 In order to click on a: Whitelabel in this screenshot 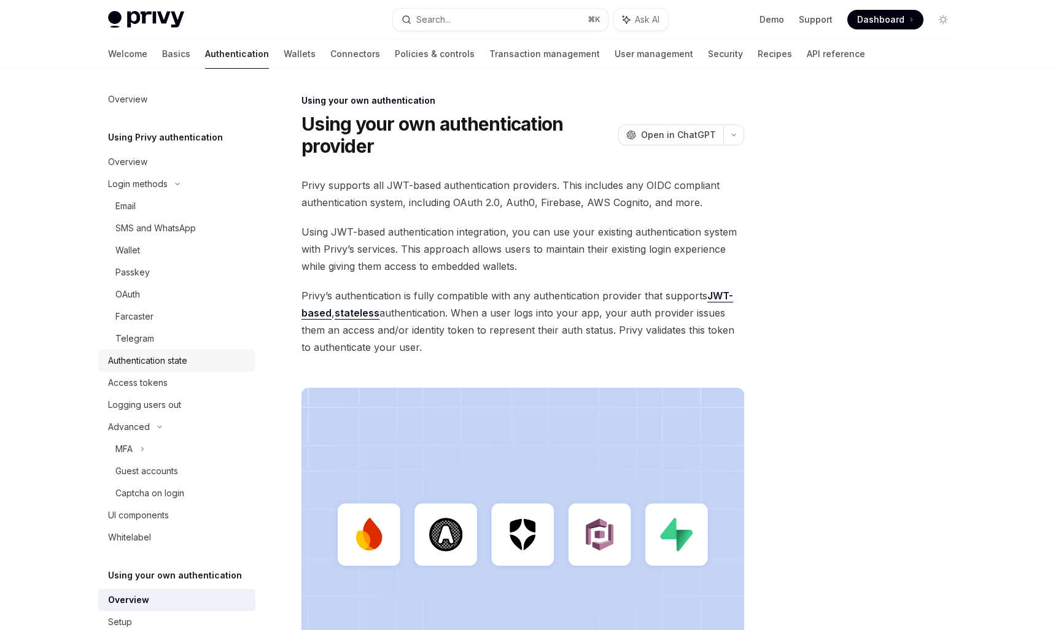, I will do `click(177, 538)`.